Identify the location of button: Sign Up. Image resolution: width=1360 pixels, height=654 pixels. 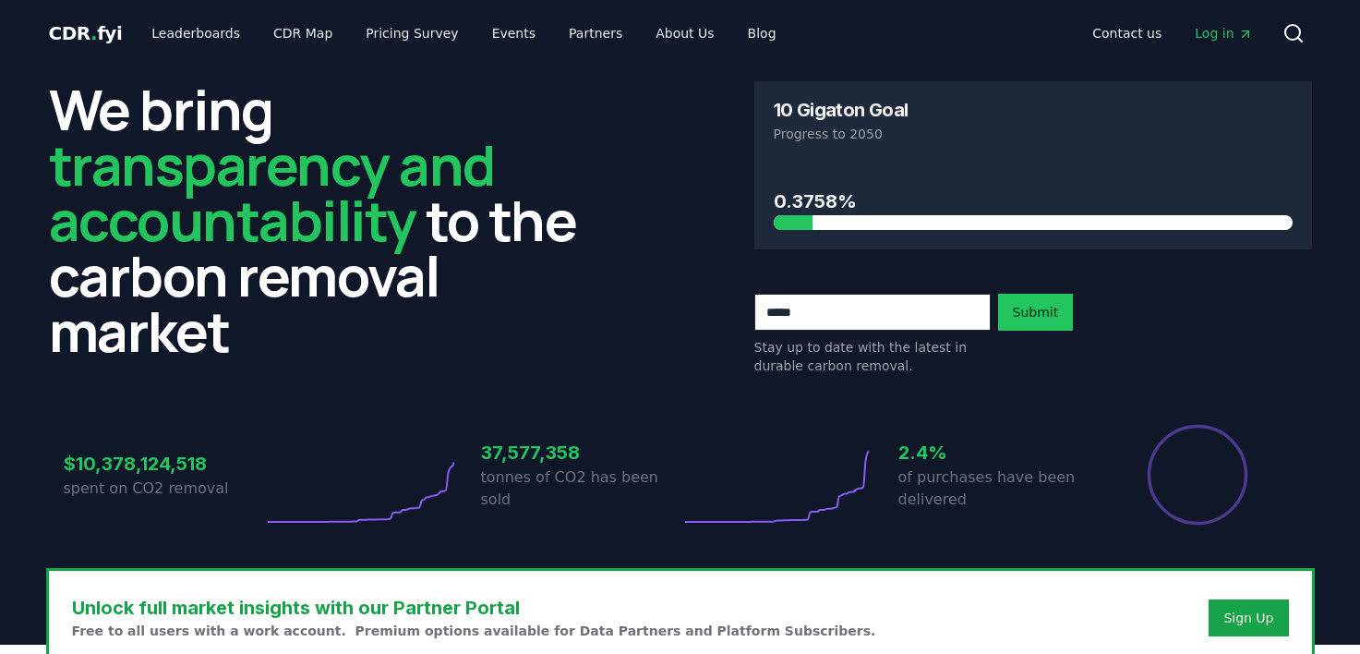
(1248, 618).